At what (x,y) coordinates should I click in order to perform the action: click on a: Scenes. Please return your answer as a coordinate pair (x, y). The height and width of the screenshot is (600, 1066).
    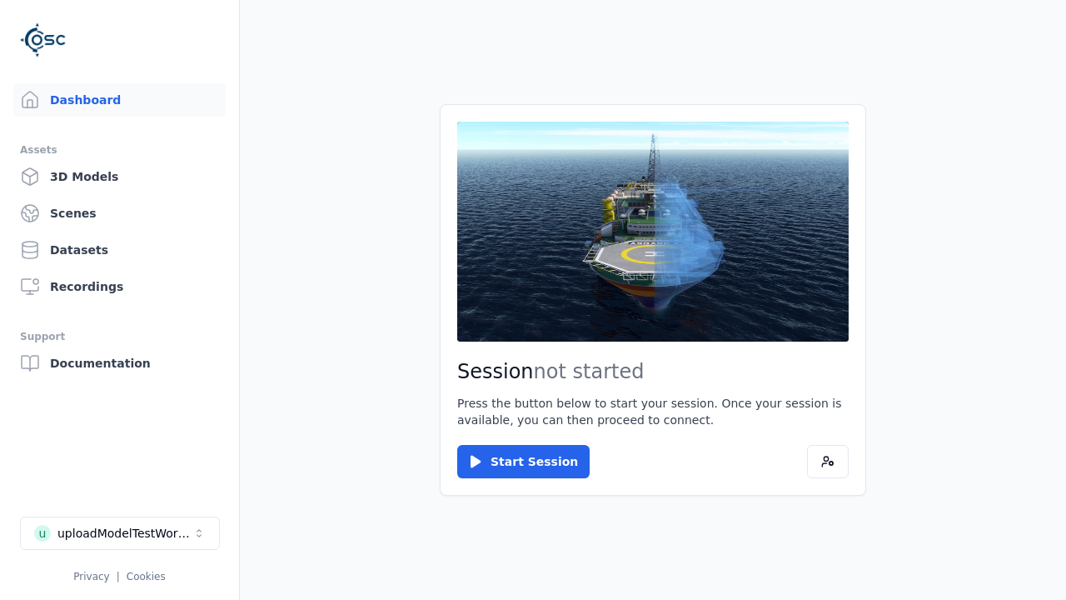
    Looking at the image, I should click on (119, 213).